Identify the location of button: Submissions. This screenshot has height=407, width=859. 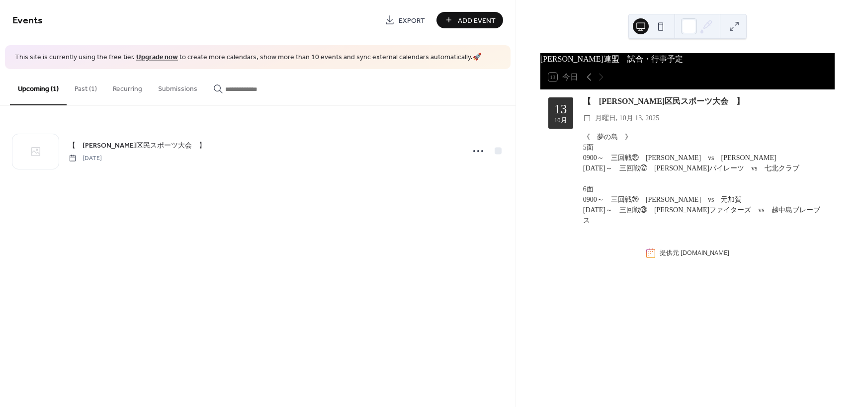
(178, 87).